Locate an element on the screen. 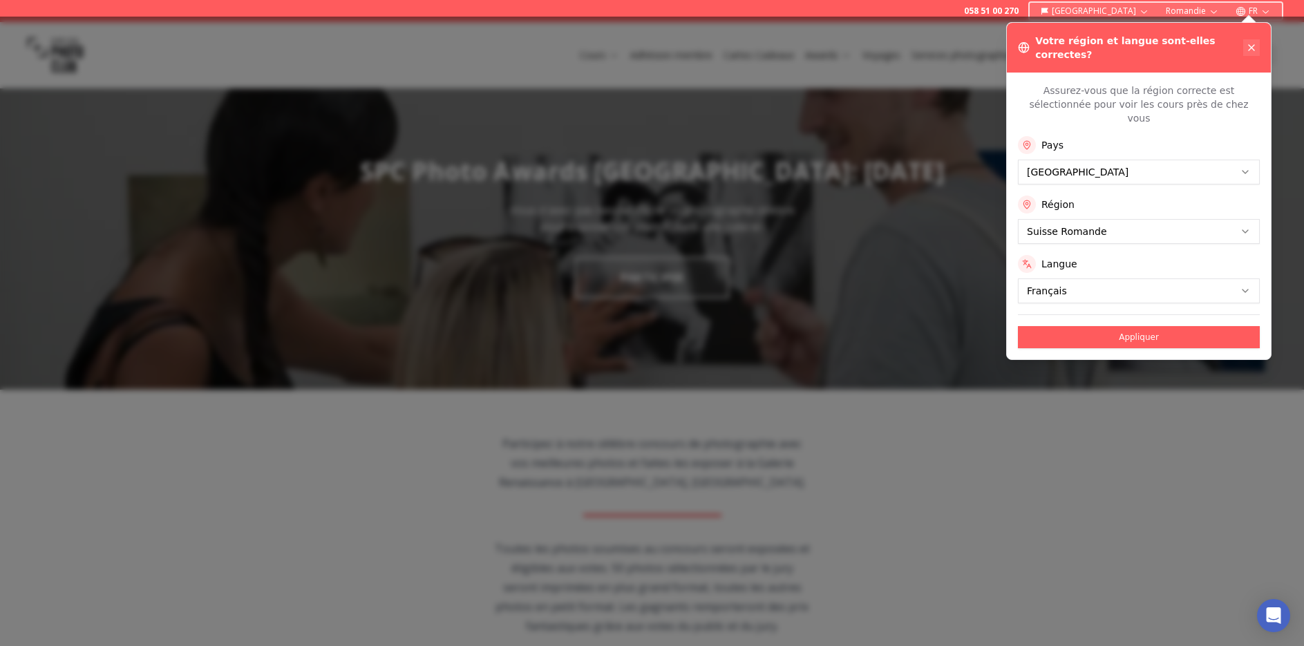  div: Open Intercom Messenger is located at coordinates (1274, 616).